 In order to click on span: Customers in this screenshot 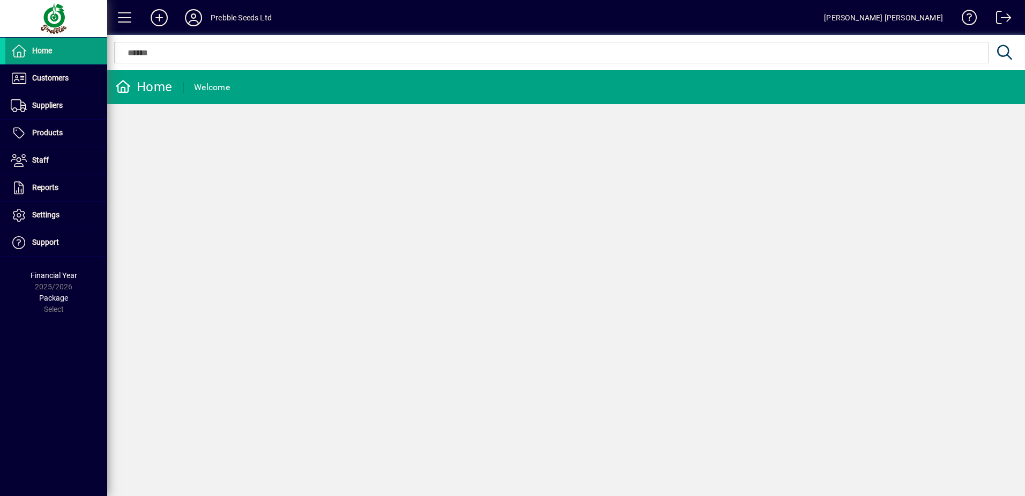, I will do `click(50, 78)`.